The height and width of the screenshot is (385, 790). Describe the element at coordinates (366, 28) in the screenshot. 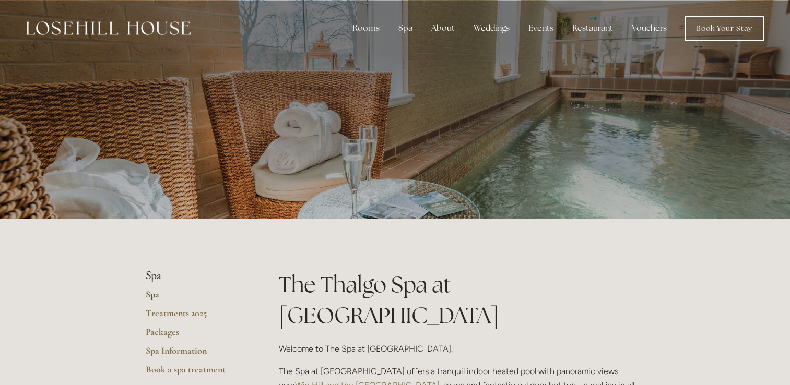

I see `div: Rooms` at that location.